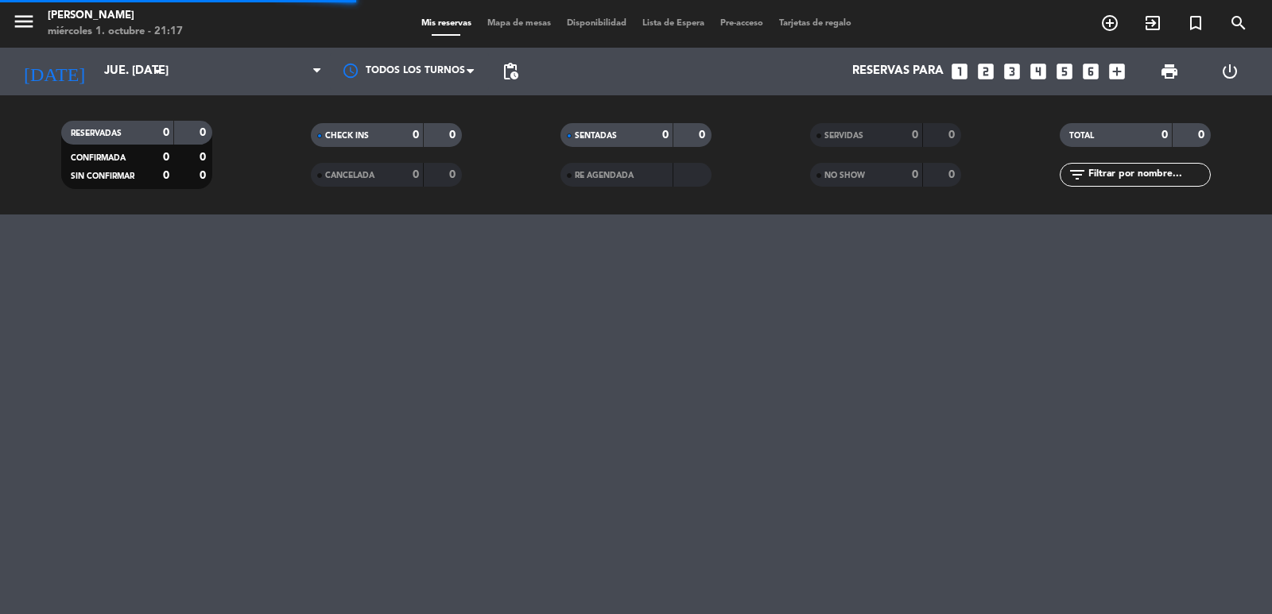 Image resolution: width=1272 pixels, height=614 pixels. What do you see at coordinates (897, 72) in the screenshot?
I see `span: Reservas para` at bounding box center [897, 72].